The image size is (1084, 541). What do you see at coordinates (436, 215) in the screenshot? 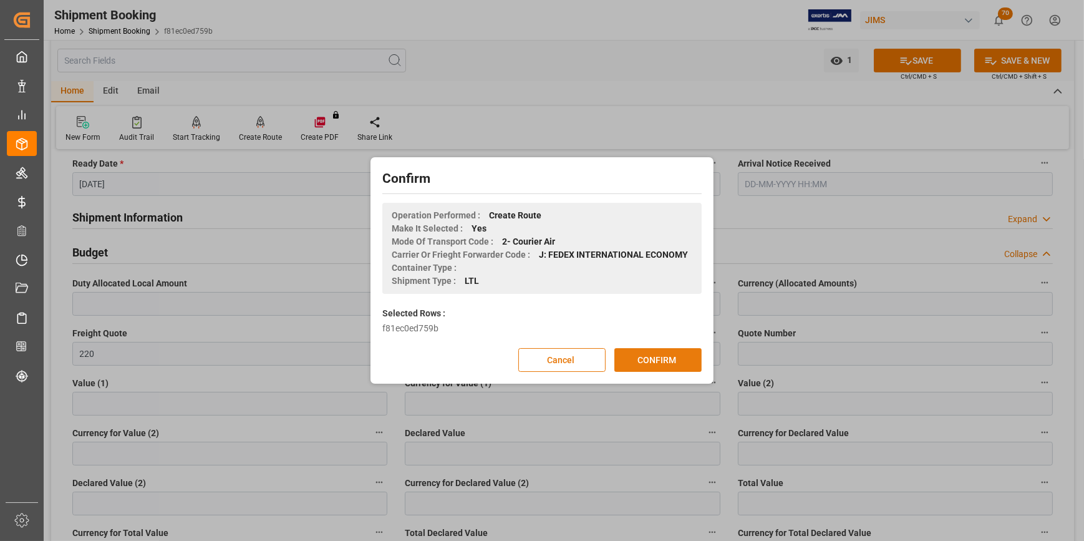
I see `span: Operation Performed :` at bounding box center [436, 215].